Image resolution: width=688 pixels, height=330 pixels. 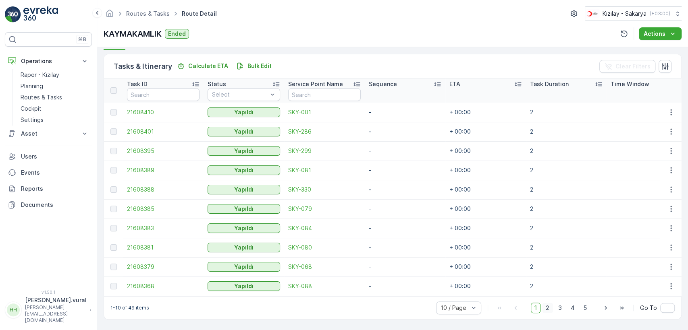 What do you see at coordinates (454, 84) in the screenshot?
I see `p: ETA` at bounding box center [454, 84].